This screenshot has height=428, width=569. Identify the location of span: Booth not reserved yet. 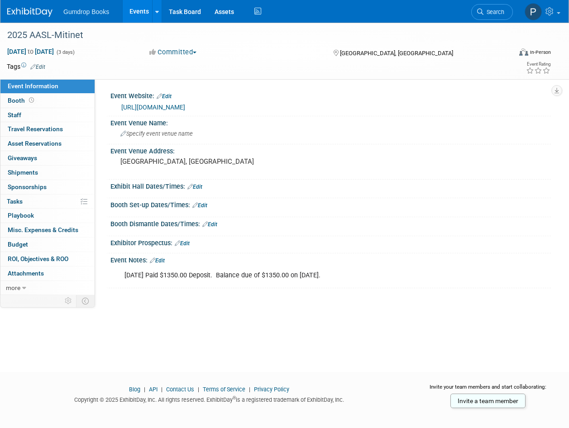
(31, 100).